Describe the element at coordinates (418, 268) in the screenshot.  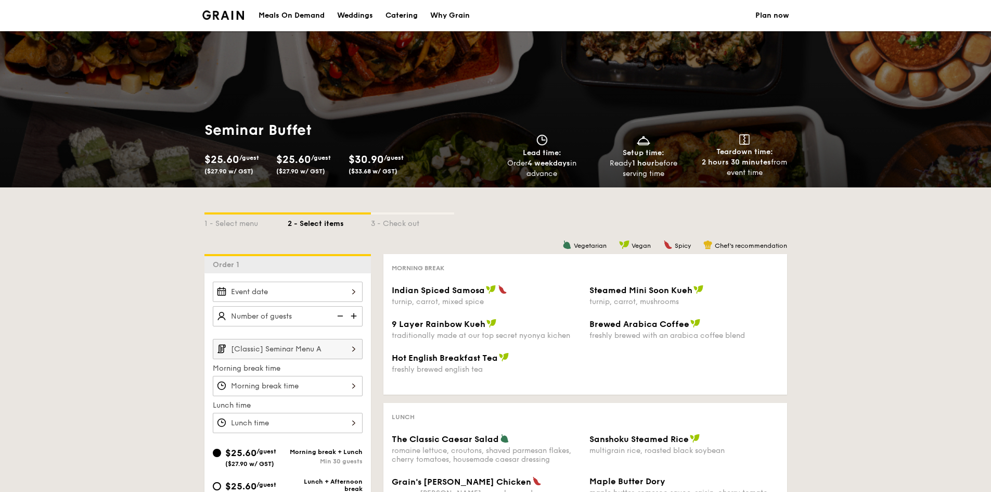
I see `span: Morning break` at that location.